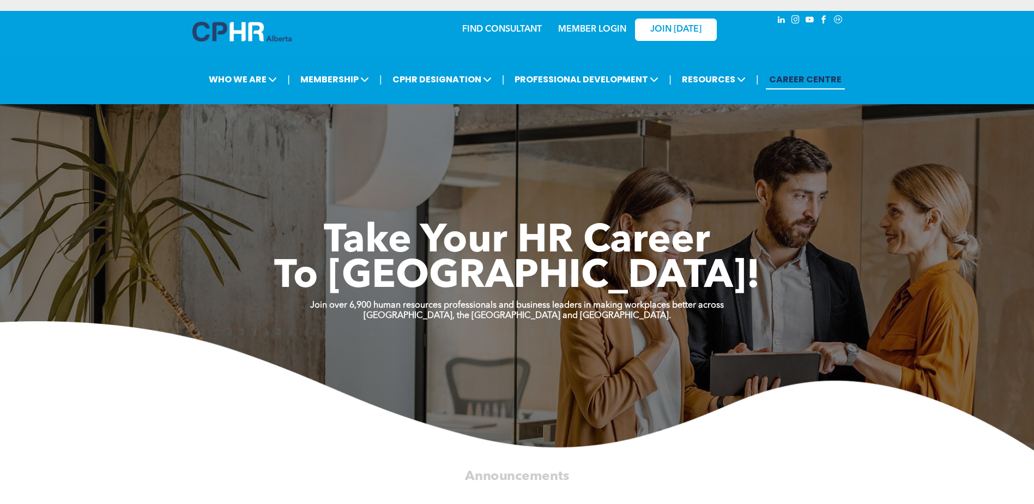 This screenshot has width=1034, height=504. What do you see at coordinates (335, 79) in the screenshot?
I see `span: MEMBERSHIP` at bounding box center [335, 79].